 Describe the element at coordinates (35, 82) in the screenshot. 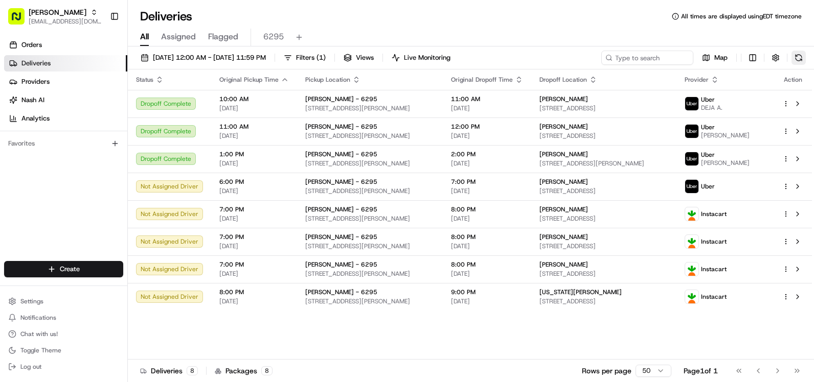

I see `span: Providers` at that location.